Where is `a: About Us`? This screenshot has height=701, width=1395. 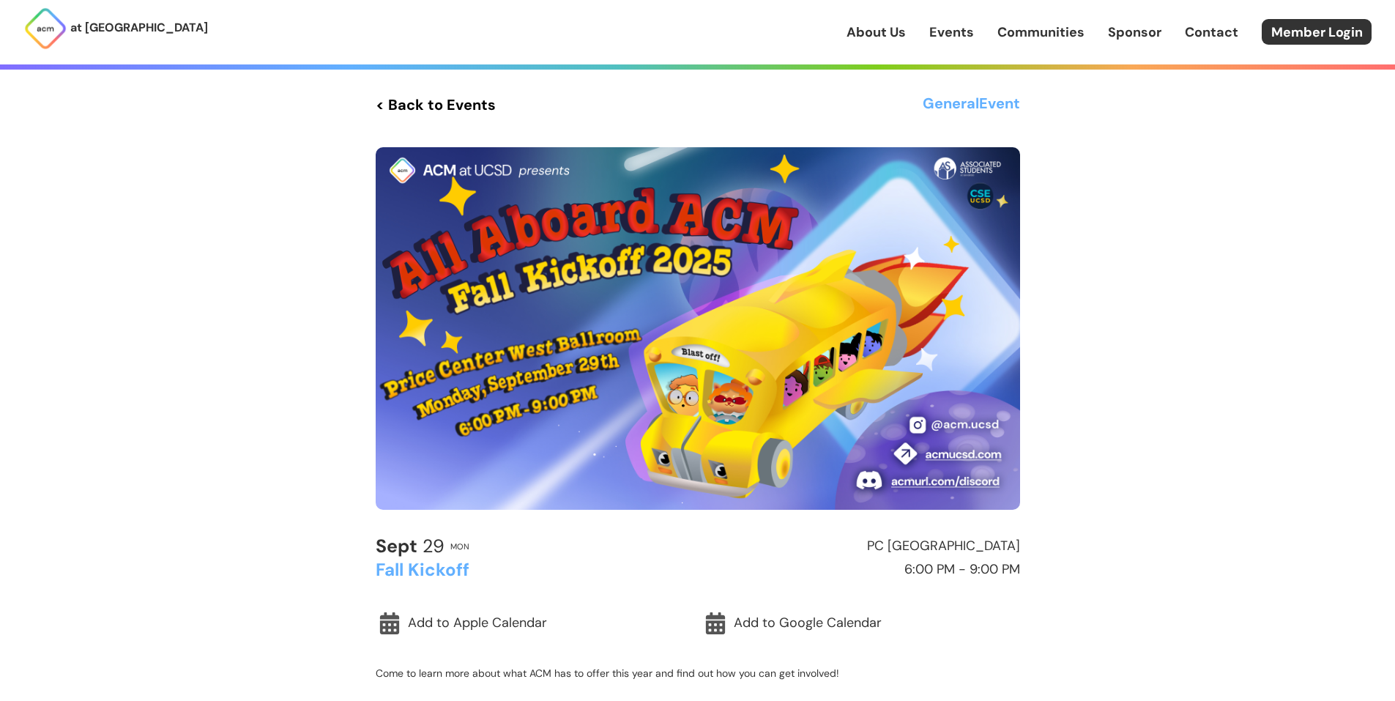 a: About Us is located at coordinates (876, 32).